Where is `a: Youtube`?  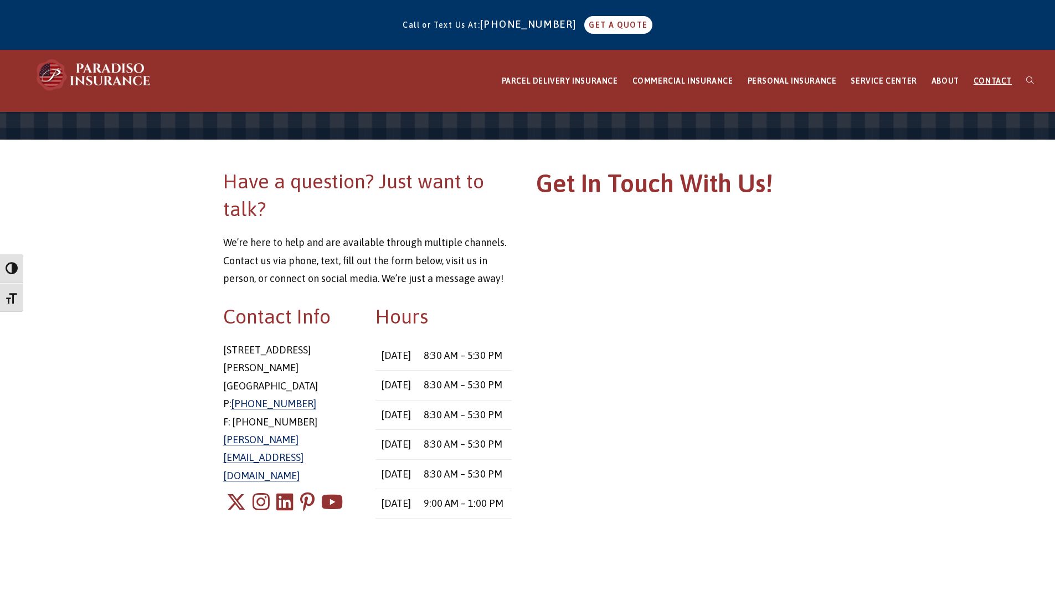
a: Youtube is located at coordinates (332, 502).